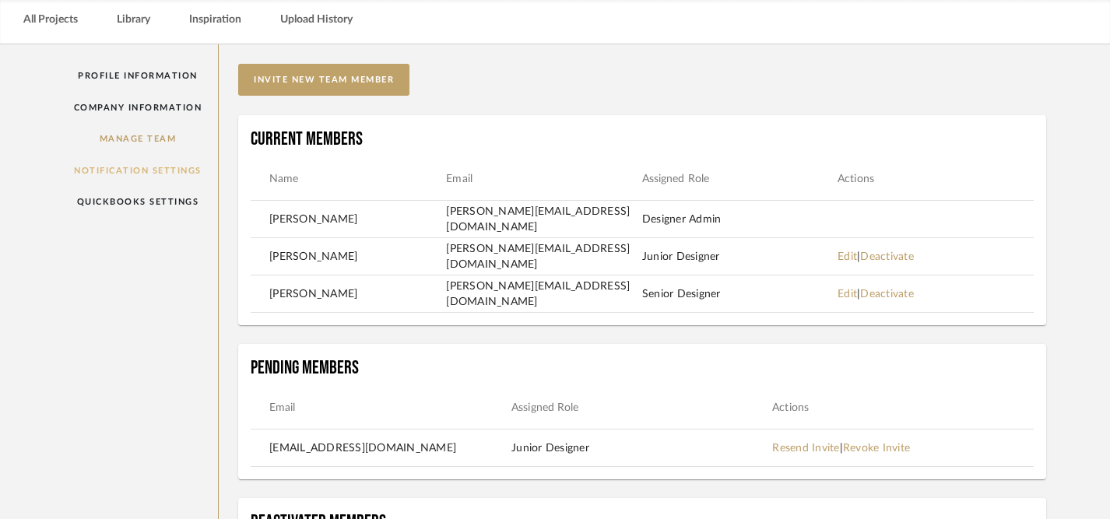  Describe the element at coordinates (642, 139) in the screenshot. I see `h4: Current Members` at that location.